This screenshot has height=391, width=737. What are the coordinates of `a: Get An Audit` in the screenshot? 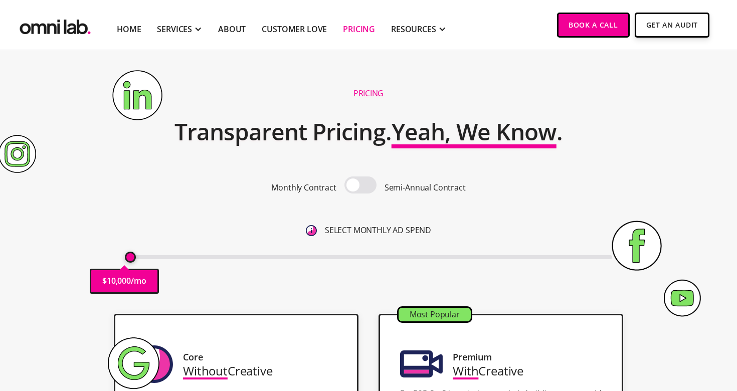 It's located at (671, 25).